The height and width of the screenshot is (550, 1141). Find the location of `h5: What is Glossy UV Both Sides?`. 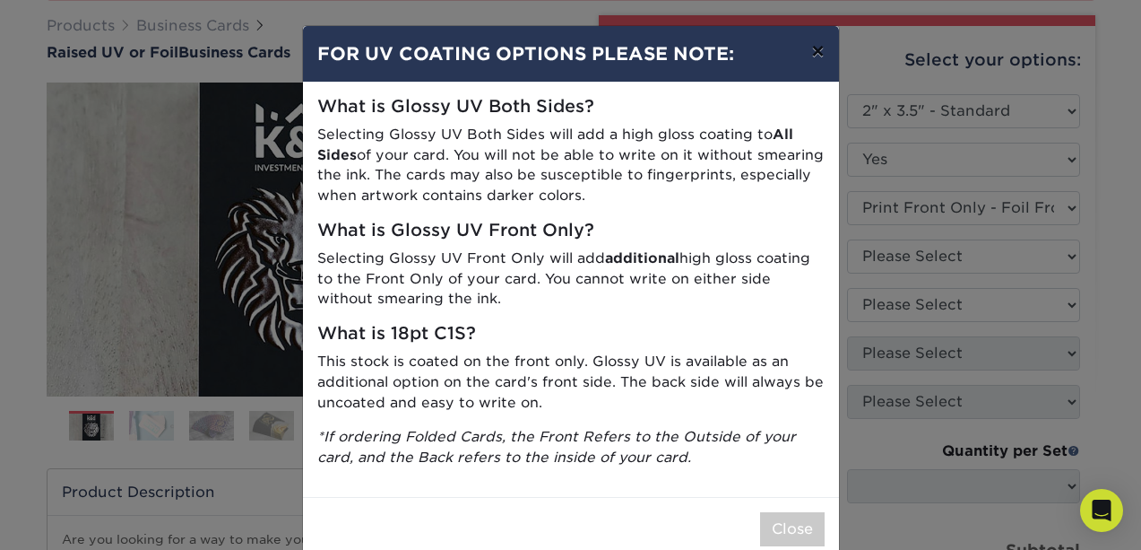

h5: What is Glossy UV Both Sides? is located at coordinates (571, 107).